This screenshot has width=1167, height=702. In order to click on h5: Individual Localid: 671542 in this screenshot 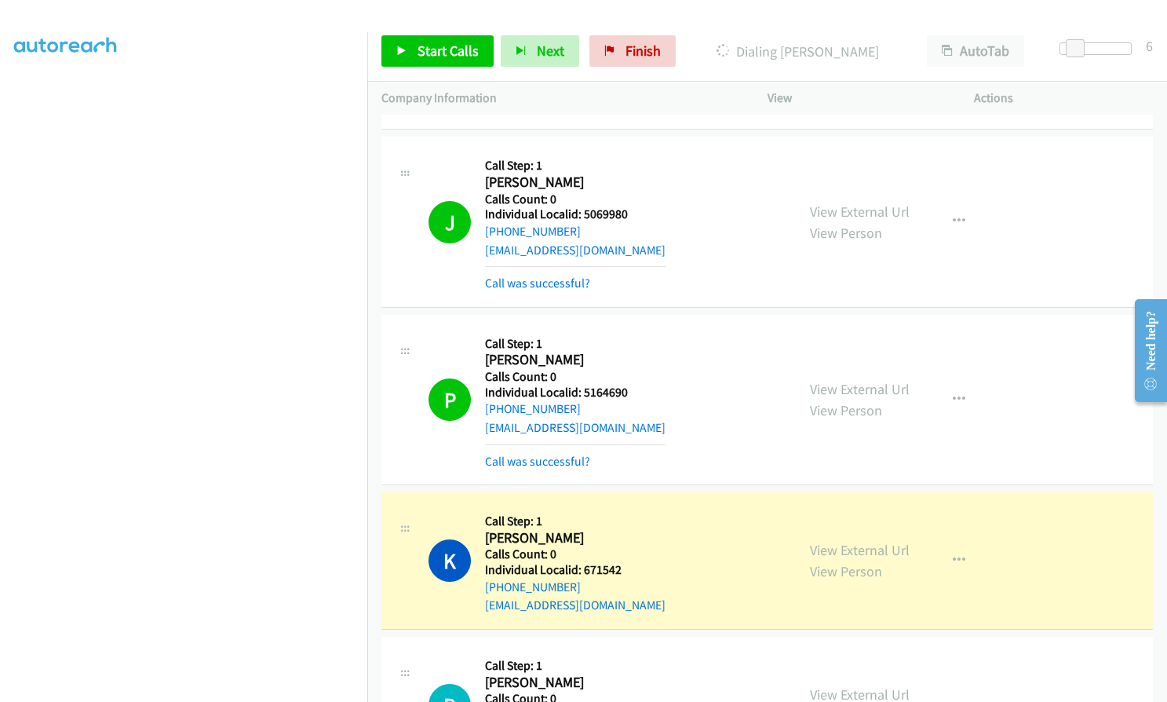, I will do `click(576, 570)`.